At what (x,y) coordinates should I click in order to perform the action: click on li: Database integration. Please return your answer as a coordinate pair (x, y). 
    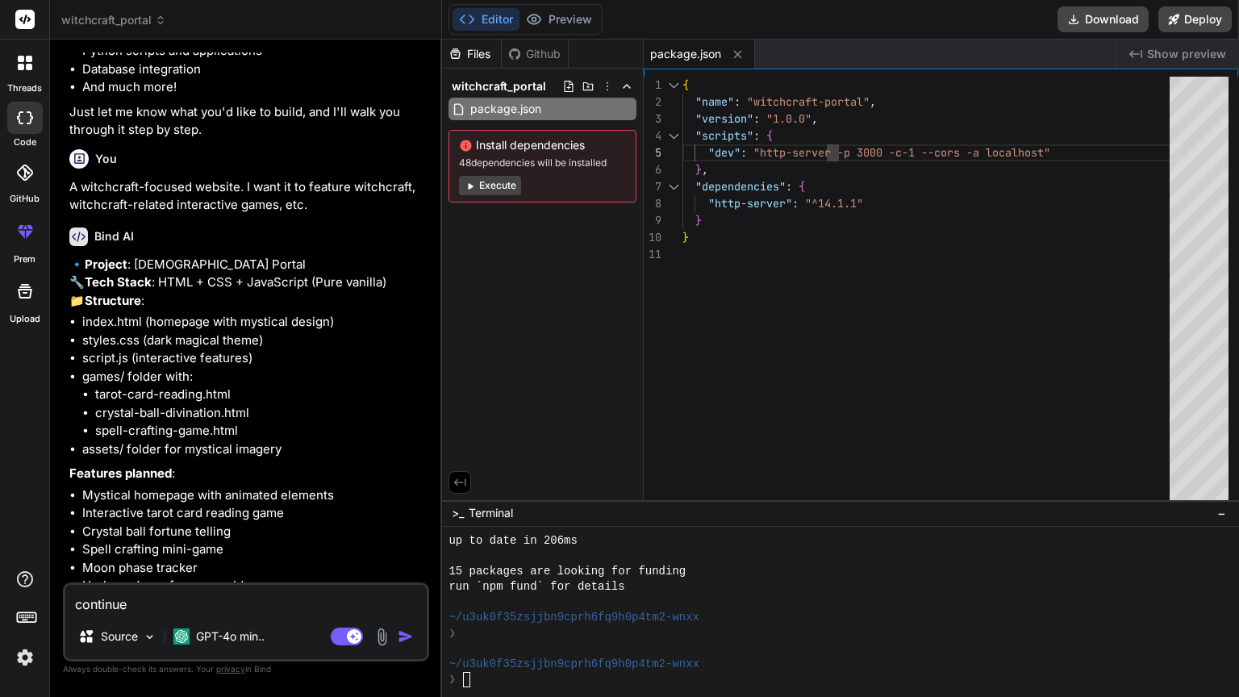
    Looking at the image, I should click on (254, 69).